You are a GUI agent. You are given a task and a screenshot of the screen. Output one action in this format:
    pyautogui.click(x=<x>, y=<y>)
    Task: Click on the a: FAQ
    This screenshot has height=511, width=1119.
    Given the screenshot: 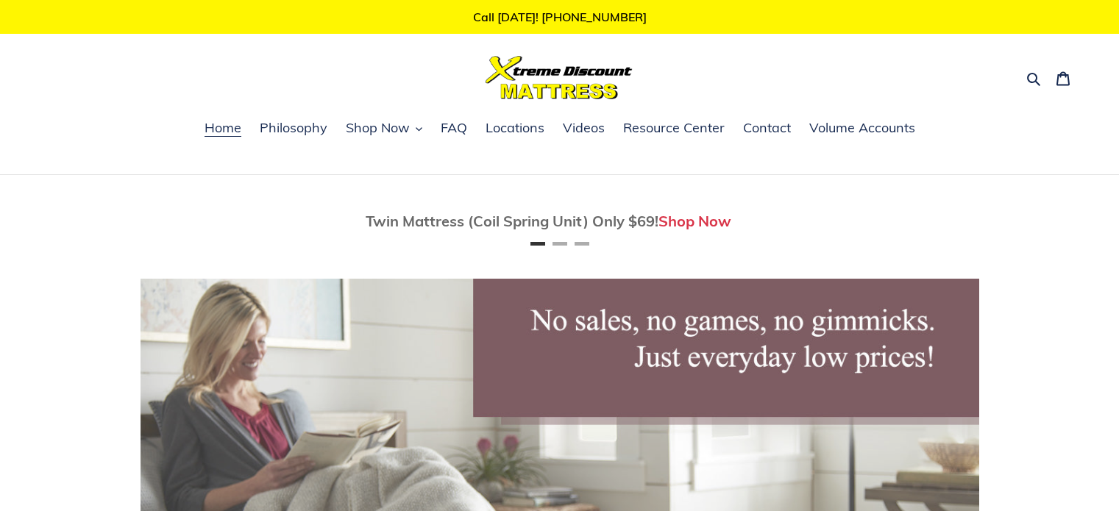 What is the action you would take?
    pyautogui.click(x=454, y=129)
    